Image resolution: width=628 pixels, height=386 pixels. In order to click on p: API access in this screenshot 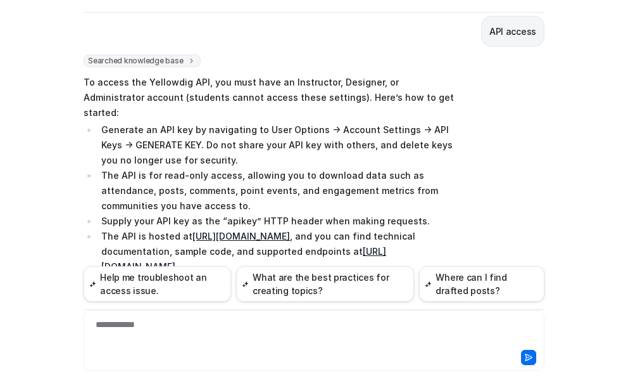, I will do `click(513, 32)`.